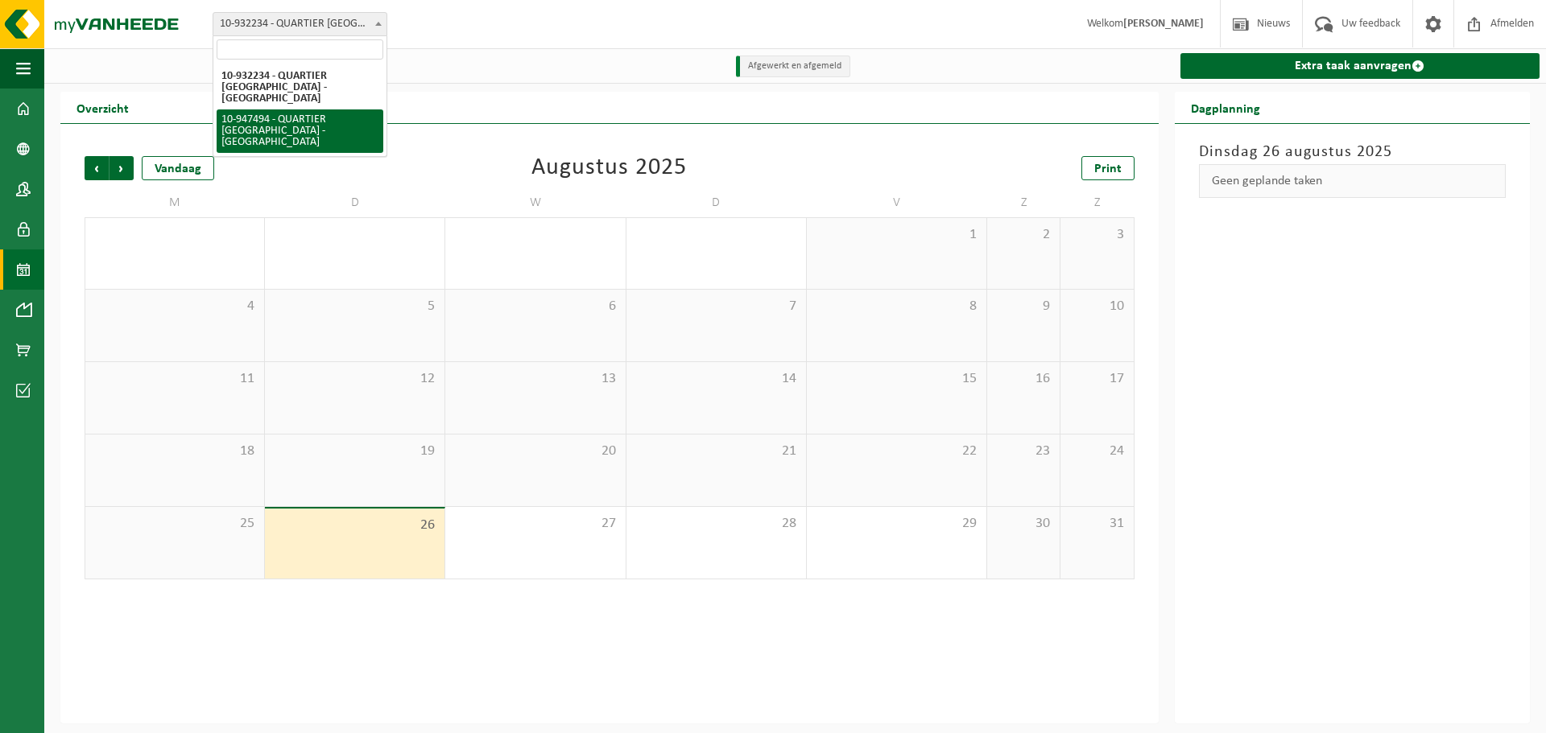 The image size is (1546, 733). What do you see at coordinates (896, 452) in the screenshot?
I see `span: 22` at bounding box center [896, 452].